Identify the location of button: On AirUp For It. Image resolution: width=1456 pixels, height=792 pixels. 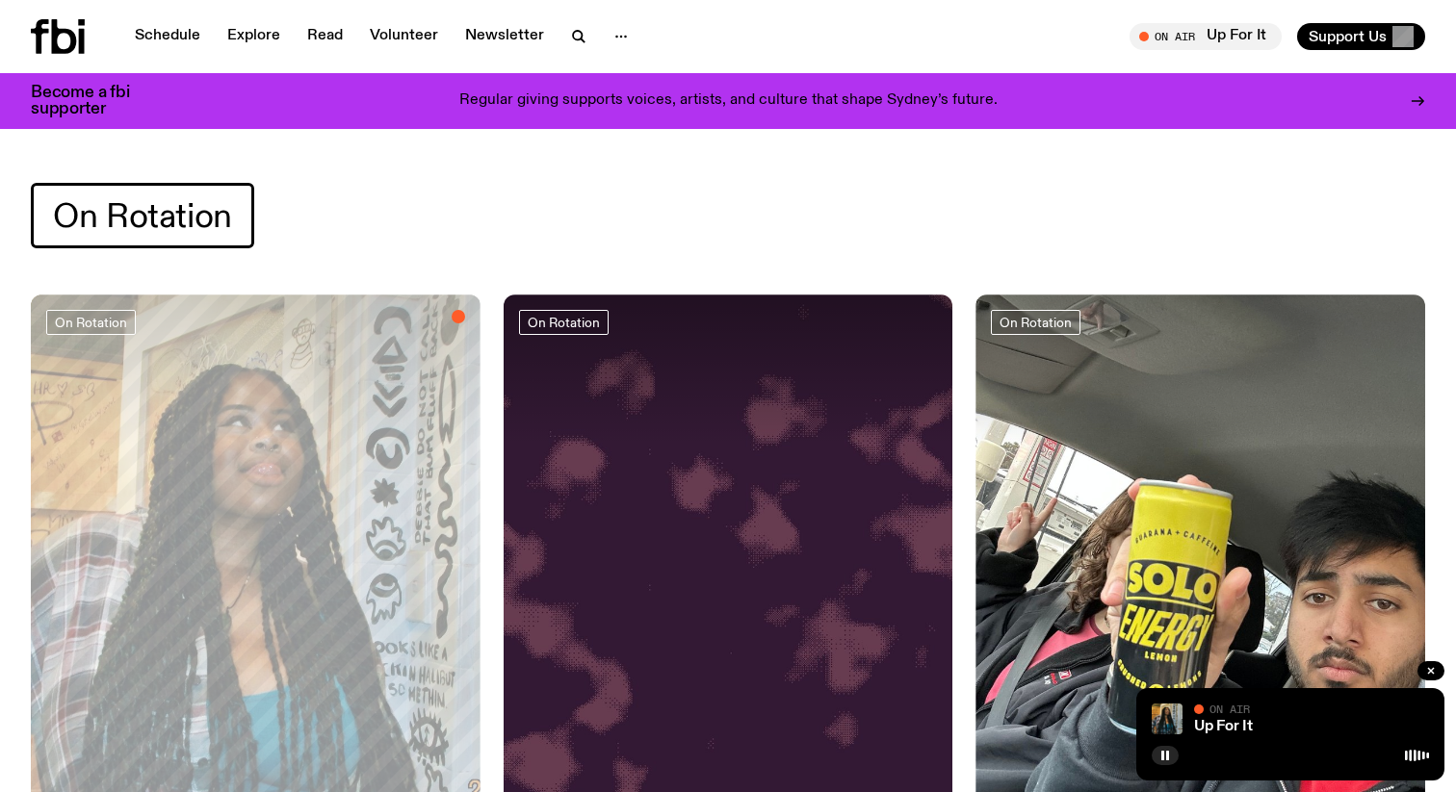
(1205, 37).